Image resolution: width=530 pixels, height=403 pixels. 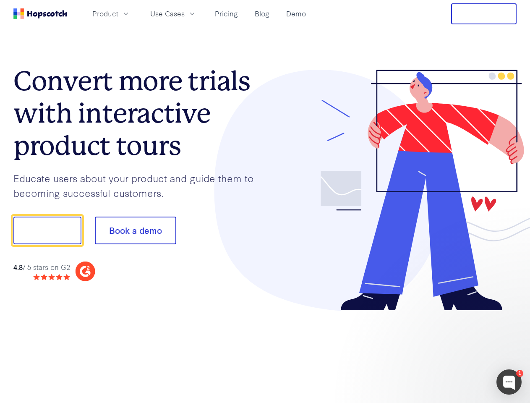 What do you see at coordinates (139, 113) in the screenshot?
I see `h1: Convert more trials with interactive product tours` at bounding box center [139, 113].